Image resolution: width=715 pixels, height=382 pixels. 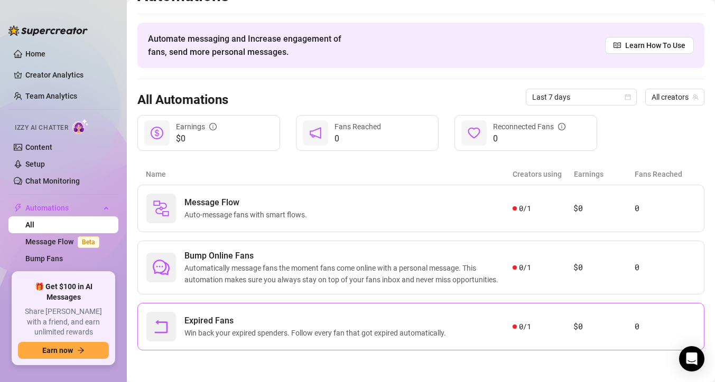 I want to click on span: dollar, so click(x=157, y=133).